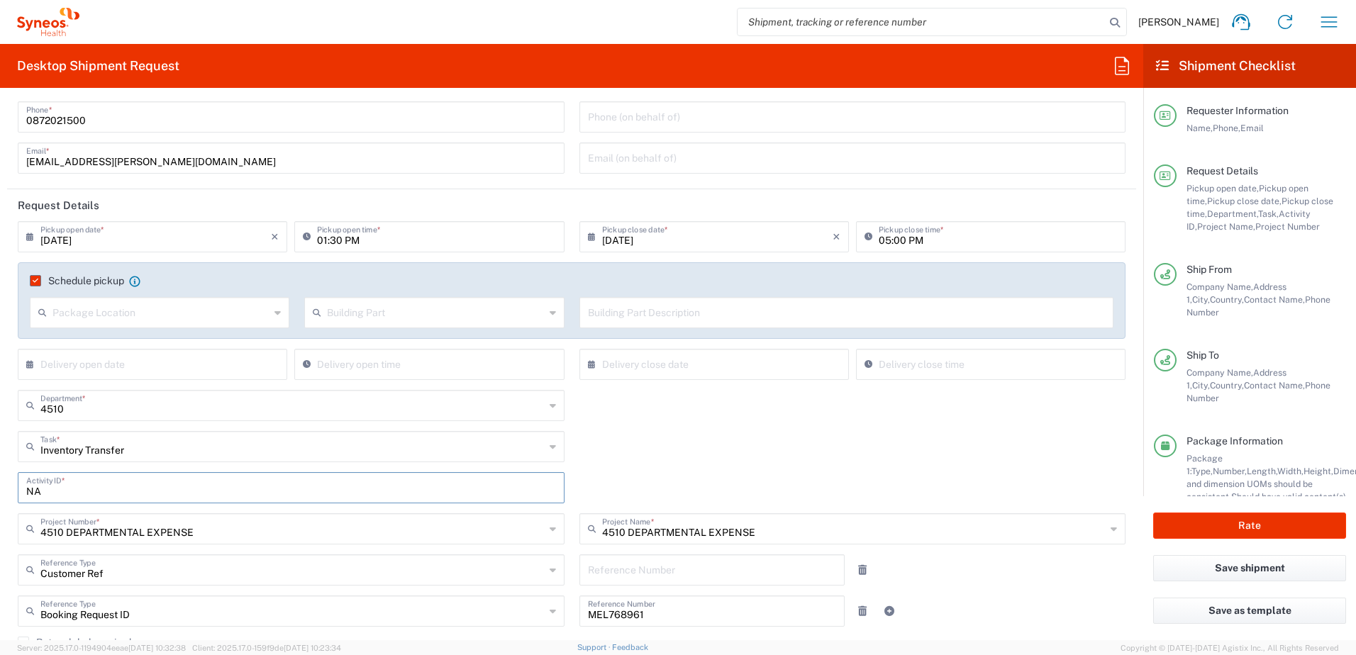  I want to click on span: Package Information, so click(1235, 441).